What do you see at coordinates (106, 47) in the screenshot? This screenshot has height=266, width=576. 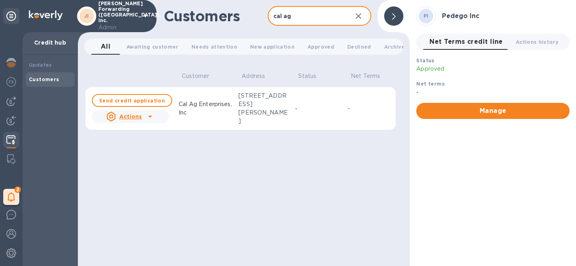 I see `span: All` at bounding box center [106, 47].